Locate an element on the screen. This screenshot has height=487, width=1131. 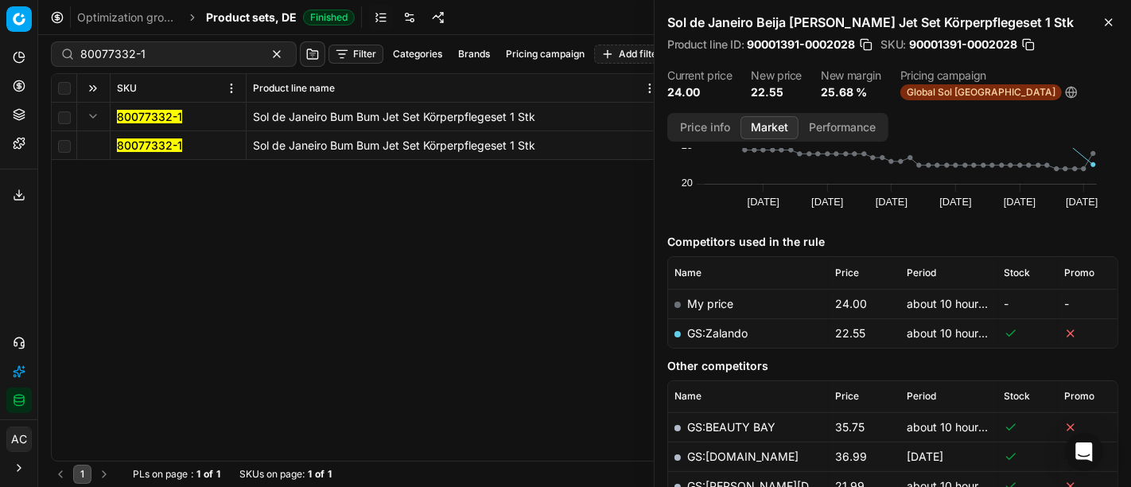
h5: Other competitors is located at coordinates (892, 366).